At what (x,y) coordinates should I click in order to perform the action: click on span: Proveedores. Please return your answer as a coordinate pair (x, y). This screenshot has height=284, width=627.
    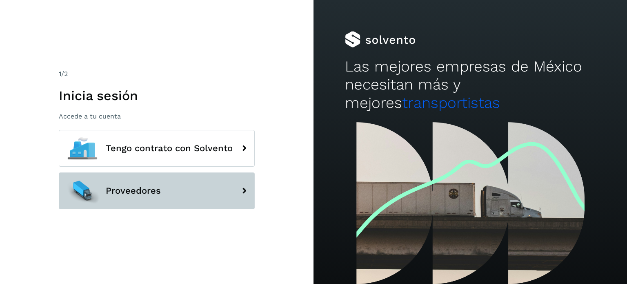
    Looking at the image, I should click on (133, 191).